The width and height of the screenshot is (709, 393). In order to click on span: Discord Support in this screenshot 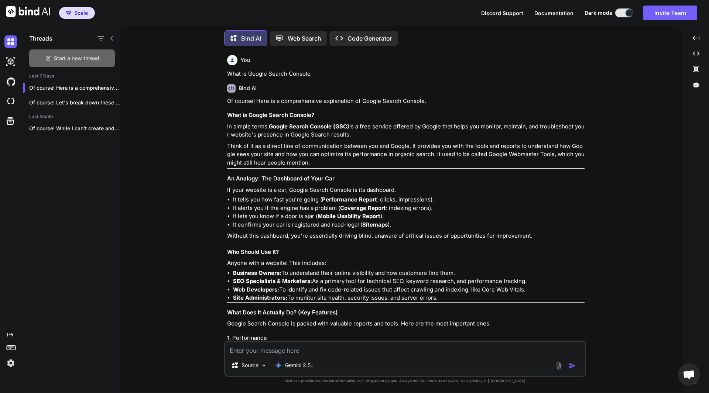, I will do `click(502, 13)`.